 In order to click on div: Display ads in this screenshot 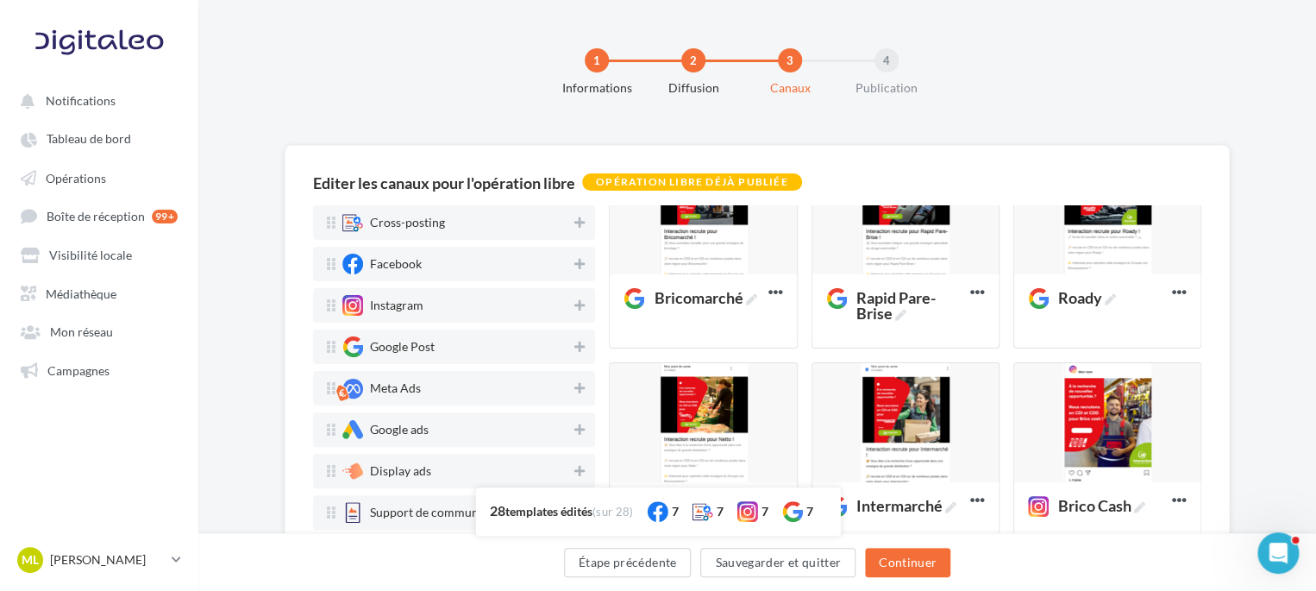, I will do `click(400, 471)`.